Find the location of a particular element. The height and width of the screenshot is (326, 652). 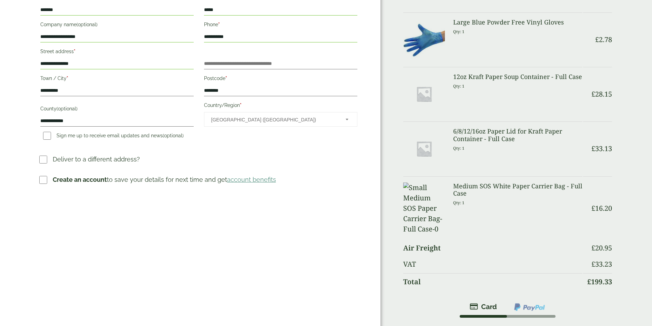

label: Street address is located at coordinates (117, 52).